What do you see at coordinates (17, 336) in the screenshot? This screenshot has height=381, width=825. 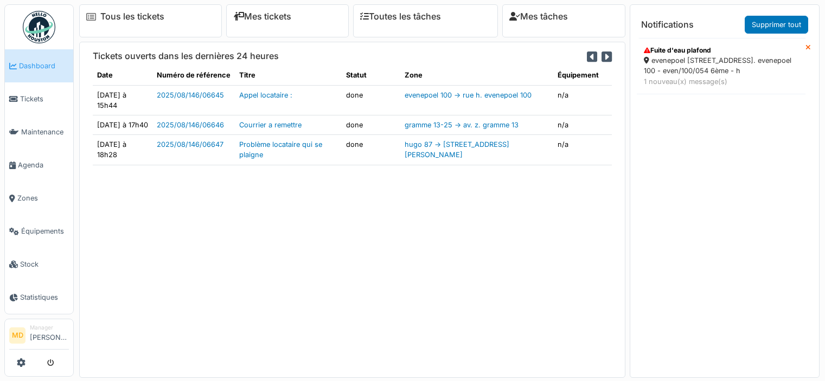 I see `li: MD` at bounding box center [17, 336].